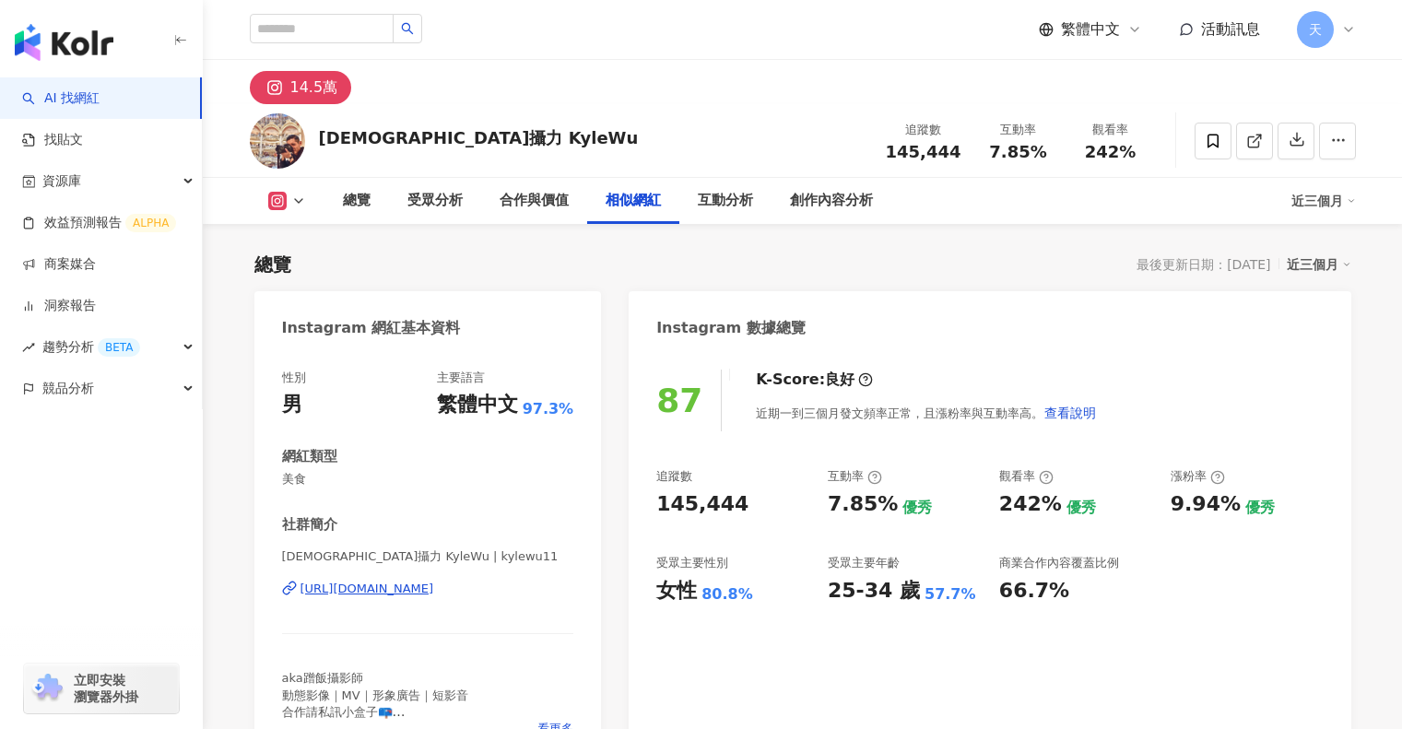 The image size is (1402, 729). I want to click on div: Instagram 數據總覽, so click(731, 328).